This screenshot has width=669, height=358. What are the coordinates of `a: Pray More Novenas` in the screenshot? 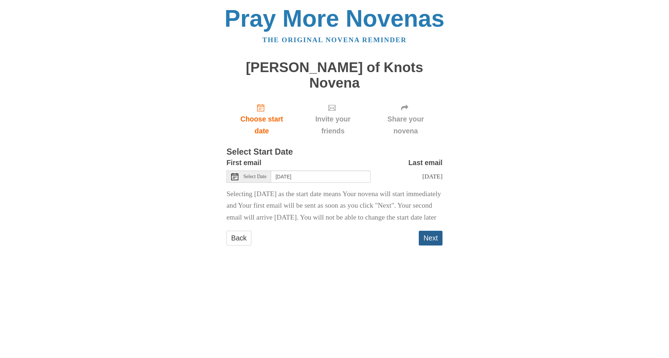 It's located at (335, 18).